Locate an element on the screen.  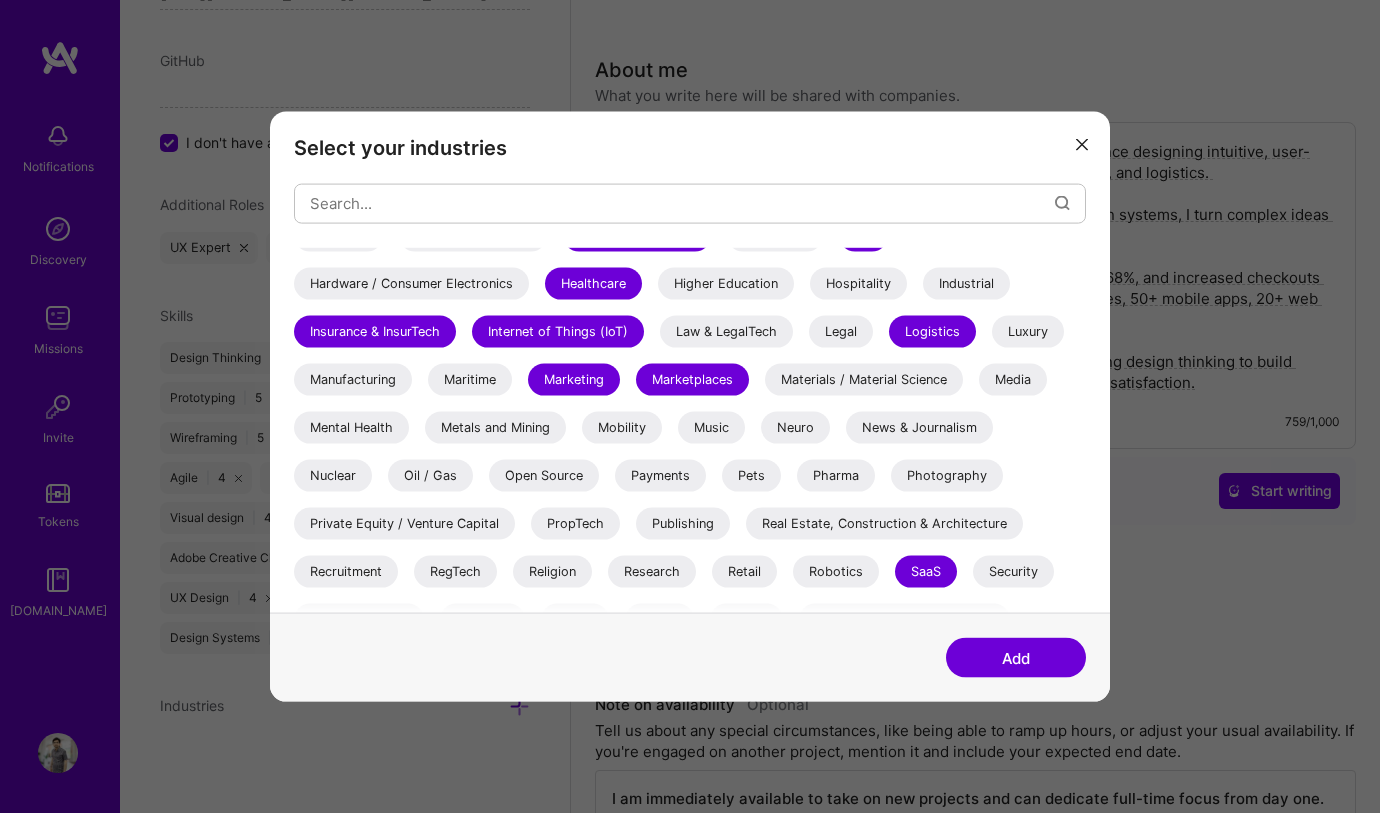
div: Marketplaces is located at coordinates (692, 379).